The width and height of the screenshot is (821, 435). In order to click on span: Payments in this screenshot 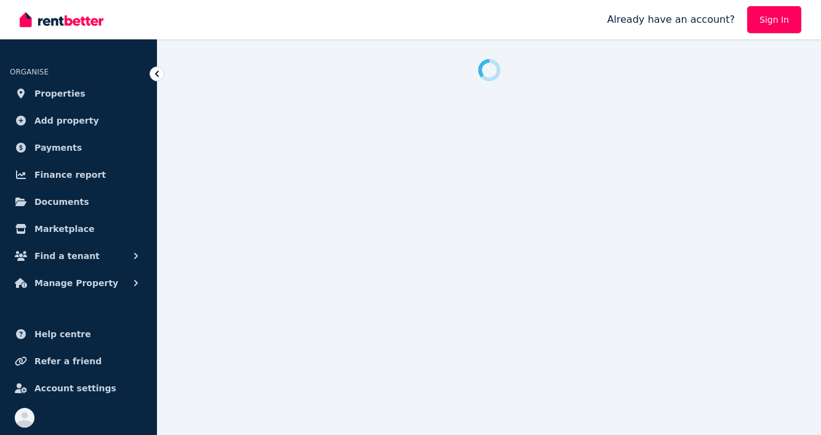, I will do `click(58, 148)`.